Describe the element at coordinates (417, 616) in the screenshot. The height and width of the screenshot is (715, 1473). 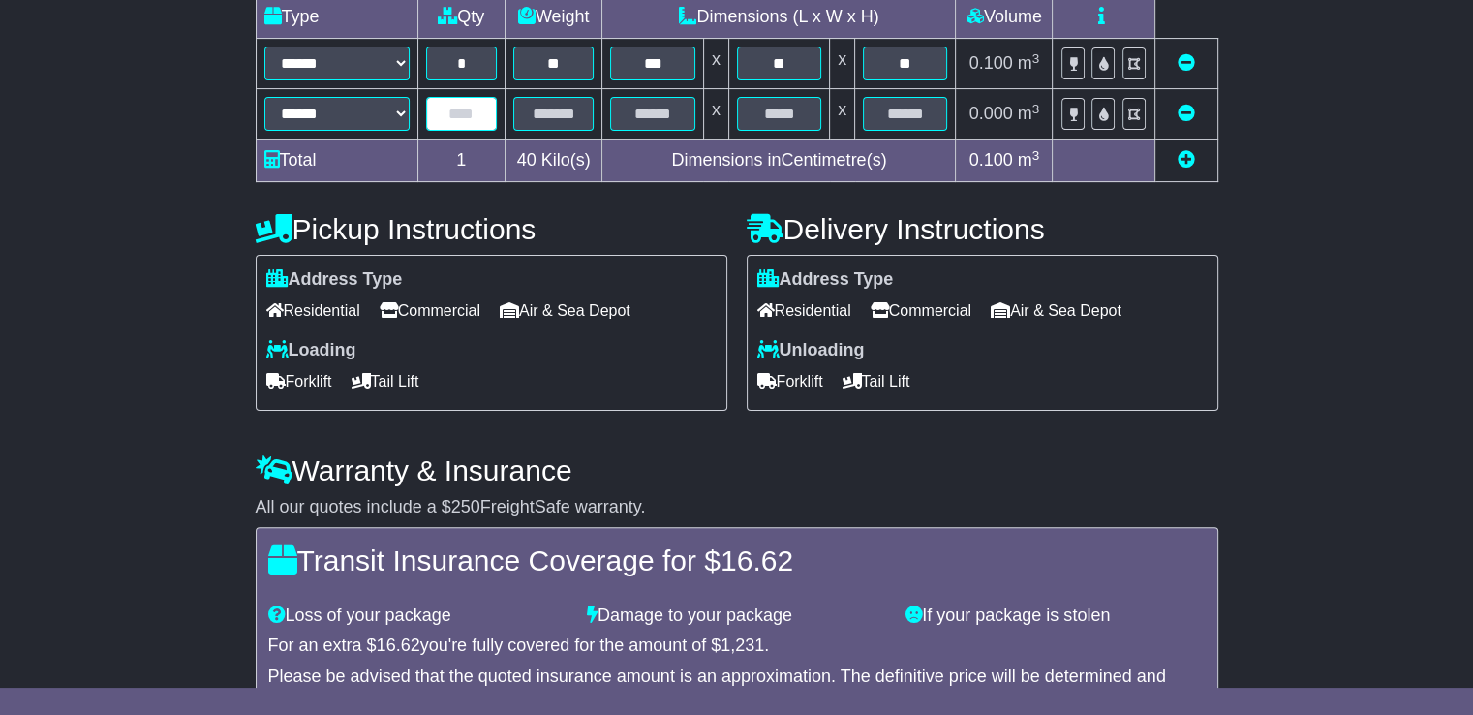
I see `div: Loss of your package` at that location.